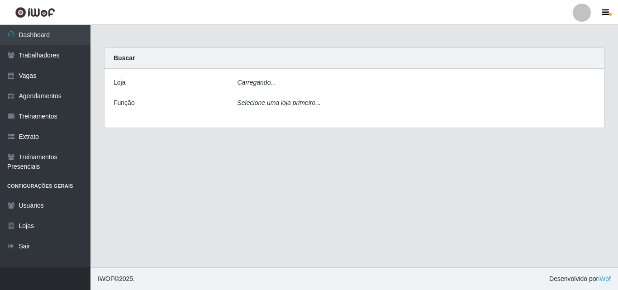 The width and height of the screenshot is (618, 290). Describe the element at coordinates (124, 103) in the screenshot. I see `label: Função` at that location.